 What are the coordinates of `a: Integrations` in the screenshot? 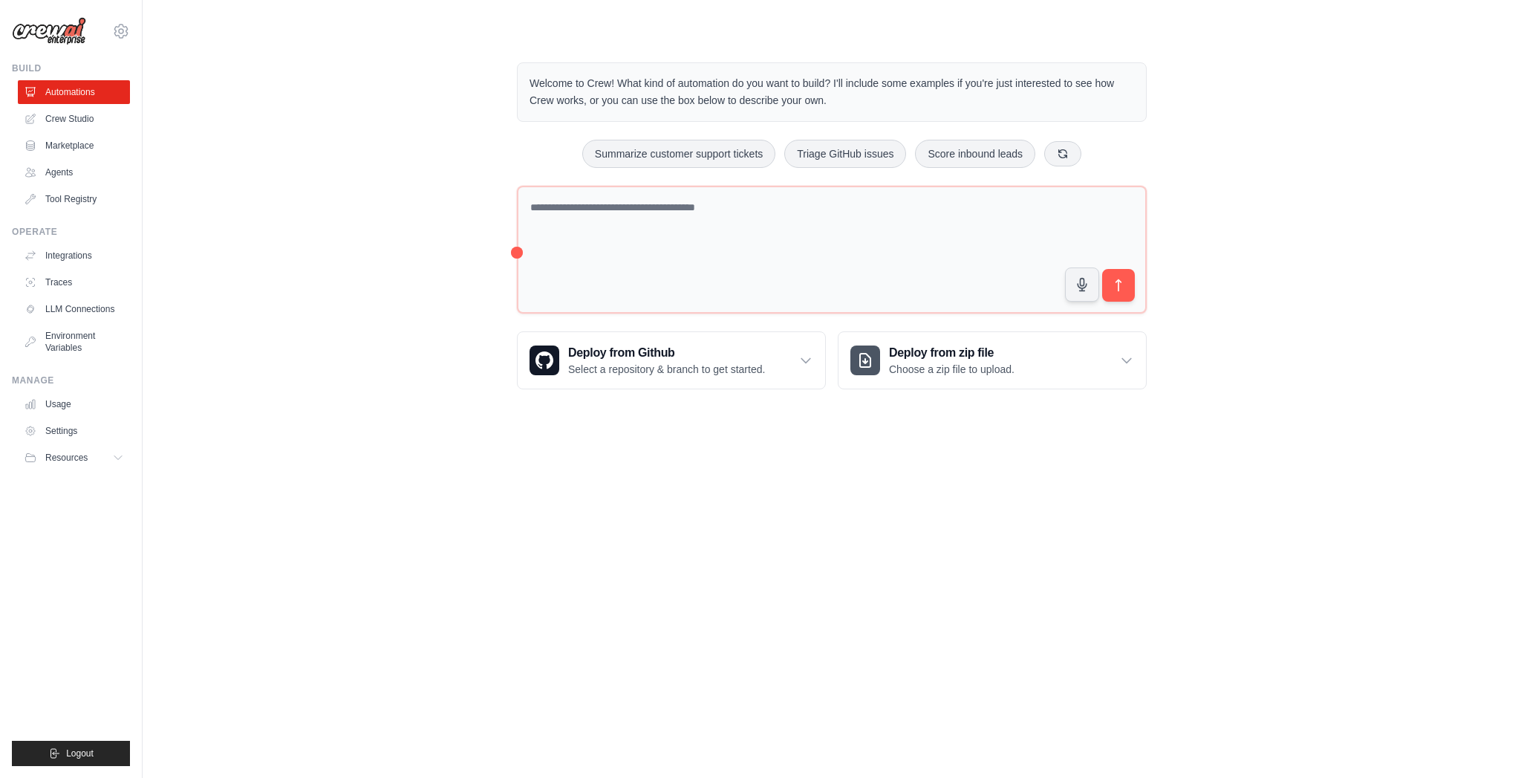 It's located at (74, 255).